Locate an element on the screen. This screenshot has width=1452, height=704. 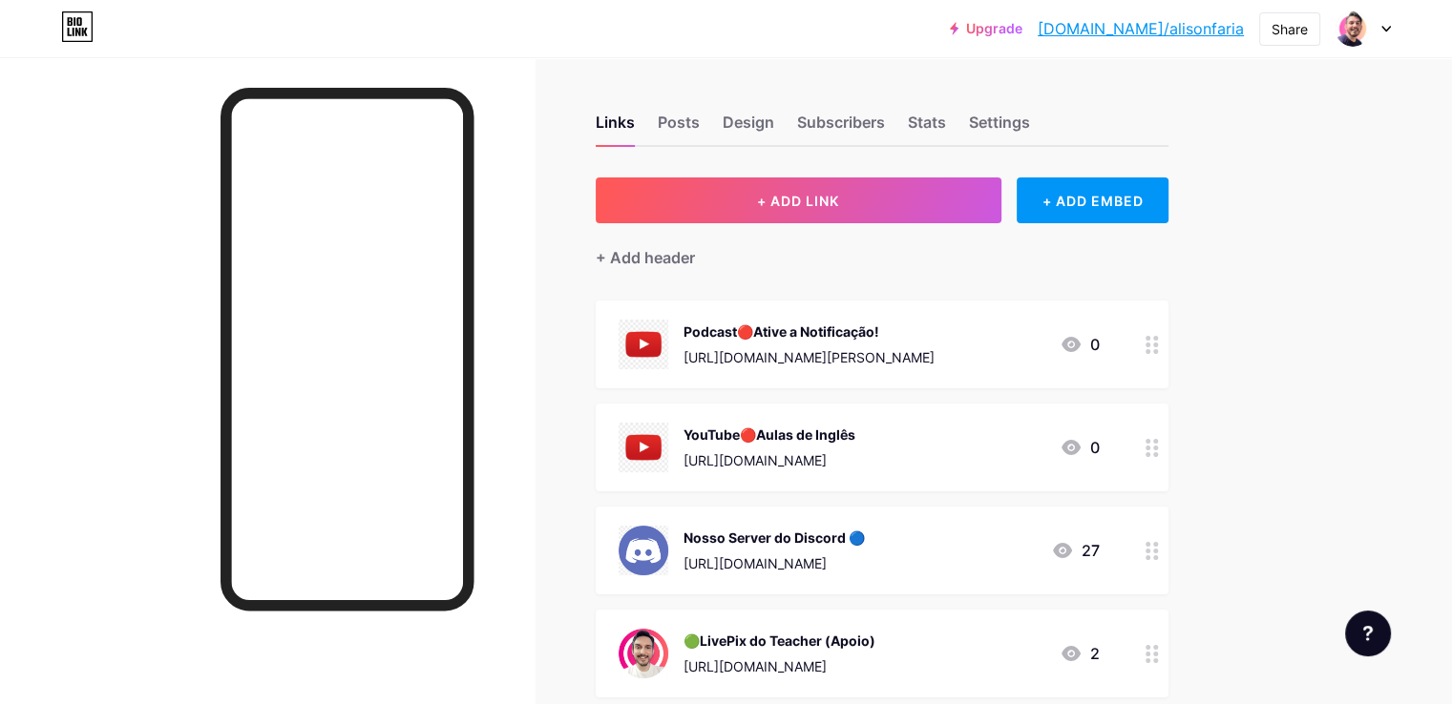
div: Share is located at coordinates (1290, 29).